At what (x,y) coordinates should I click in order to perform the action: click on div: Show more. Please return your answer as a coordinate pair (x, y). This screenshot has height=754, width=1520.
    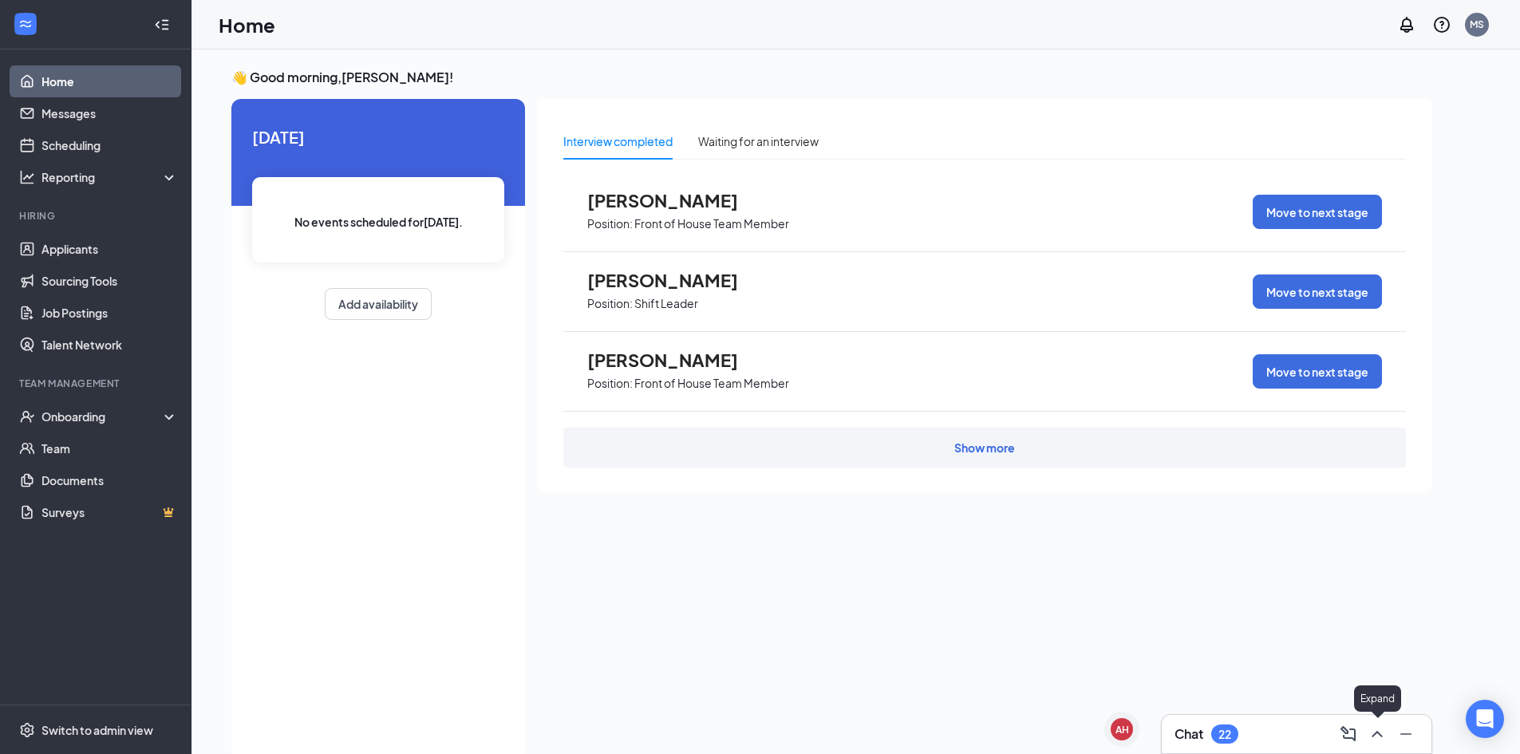
    Looking at the image, I should click on (985, 448).